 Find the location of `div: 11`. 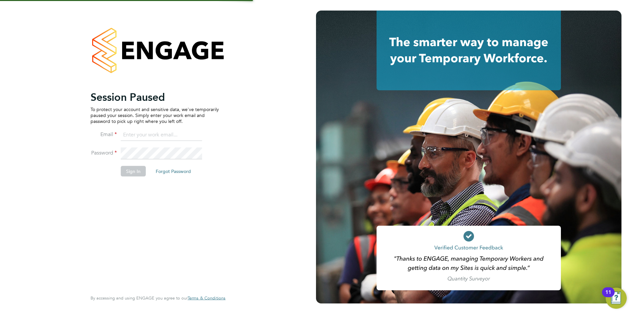

div: 11 is located at coordinates (609, 296).